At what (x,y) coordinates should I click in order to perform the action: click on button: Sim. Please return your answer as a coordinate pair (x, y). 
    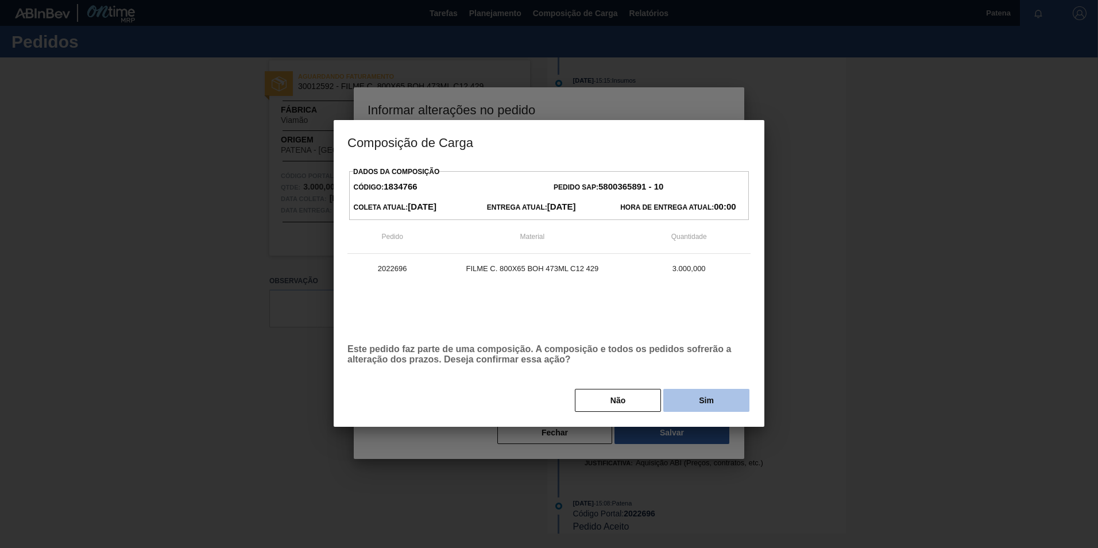
    Looking at the image, I should click on (706, 400).